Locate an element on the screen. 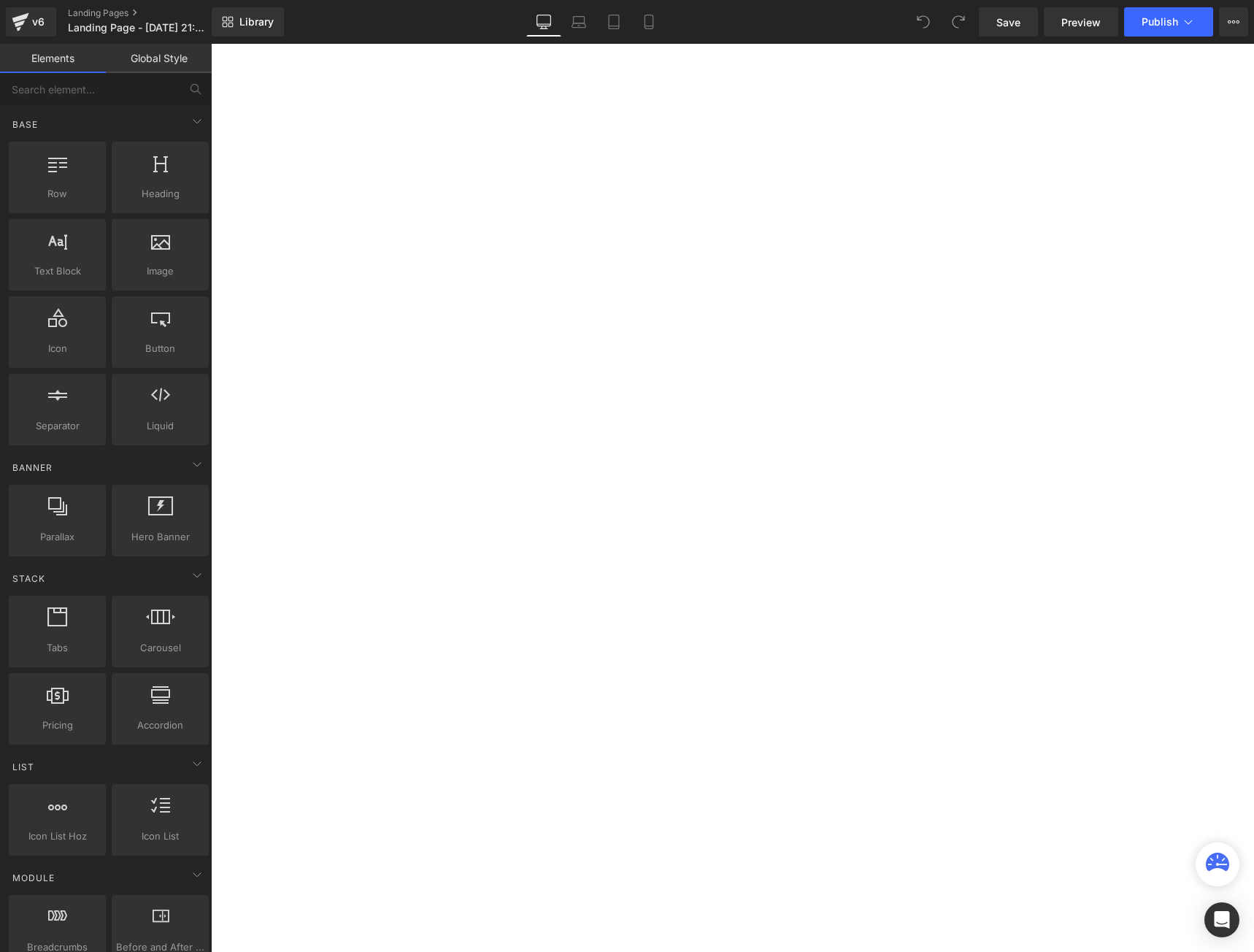 Image resolution: width=1254 pixels, height=952 pixels. a: Global Style is located at coordinates (159, 58).